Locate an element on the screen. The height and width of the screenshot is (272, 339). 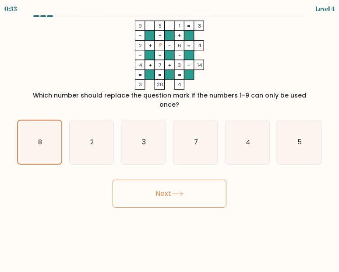
div: Which number should replace the question mark if the numbers 1-9 can only be used once? is located at coordinates (169, 100).